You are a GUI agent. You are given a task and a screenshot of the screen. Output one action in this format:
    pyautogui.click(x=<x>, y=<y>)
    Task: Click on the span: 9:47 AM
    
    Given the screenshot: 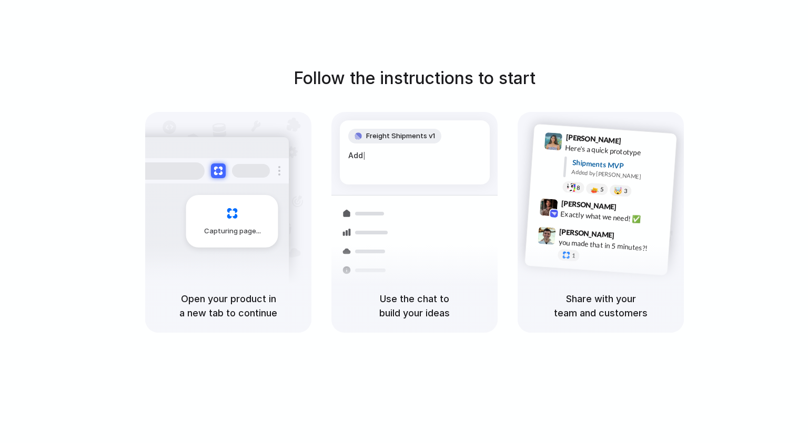 What is the action you would take?
    pyautogui.click(x=628, y=238)
    